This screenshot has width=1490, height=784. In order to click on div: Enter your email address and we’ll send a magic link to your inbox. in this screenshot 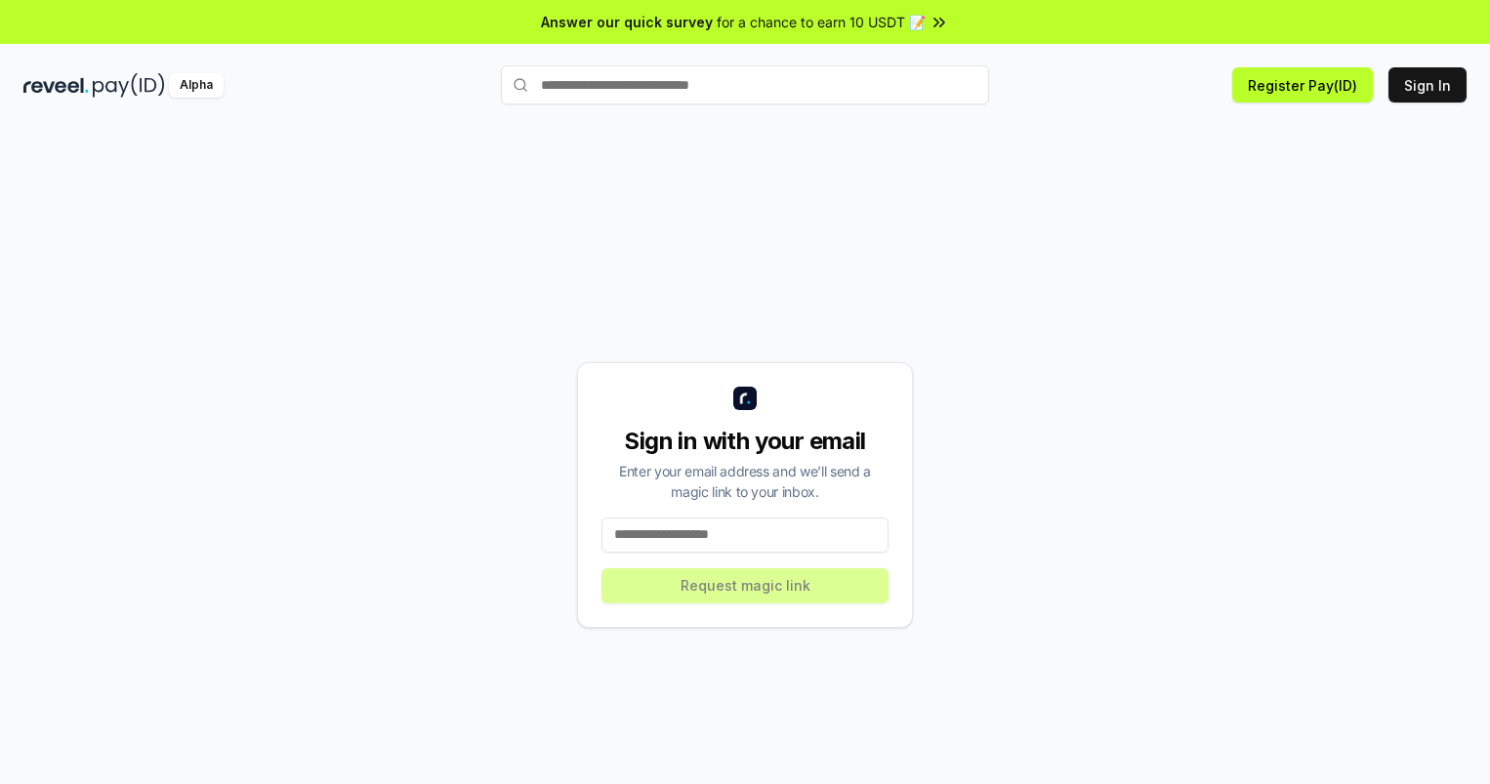, I will do `click(745, 481)`.